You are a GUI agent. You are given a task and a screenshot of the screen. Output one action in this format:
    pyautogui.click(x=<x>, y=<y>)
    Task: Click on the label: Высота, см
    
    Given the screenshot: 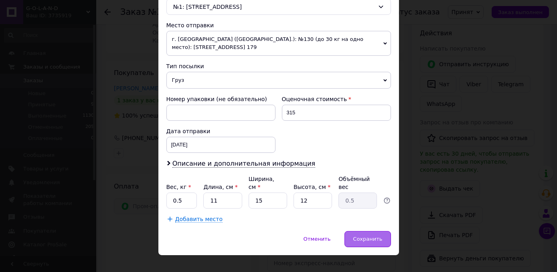 What is the action you would take?
    pyautogui.click(x=312, y=187)
    